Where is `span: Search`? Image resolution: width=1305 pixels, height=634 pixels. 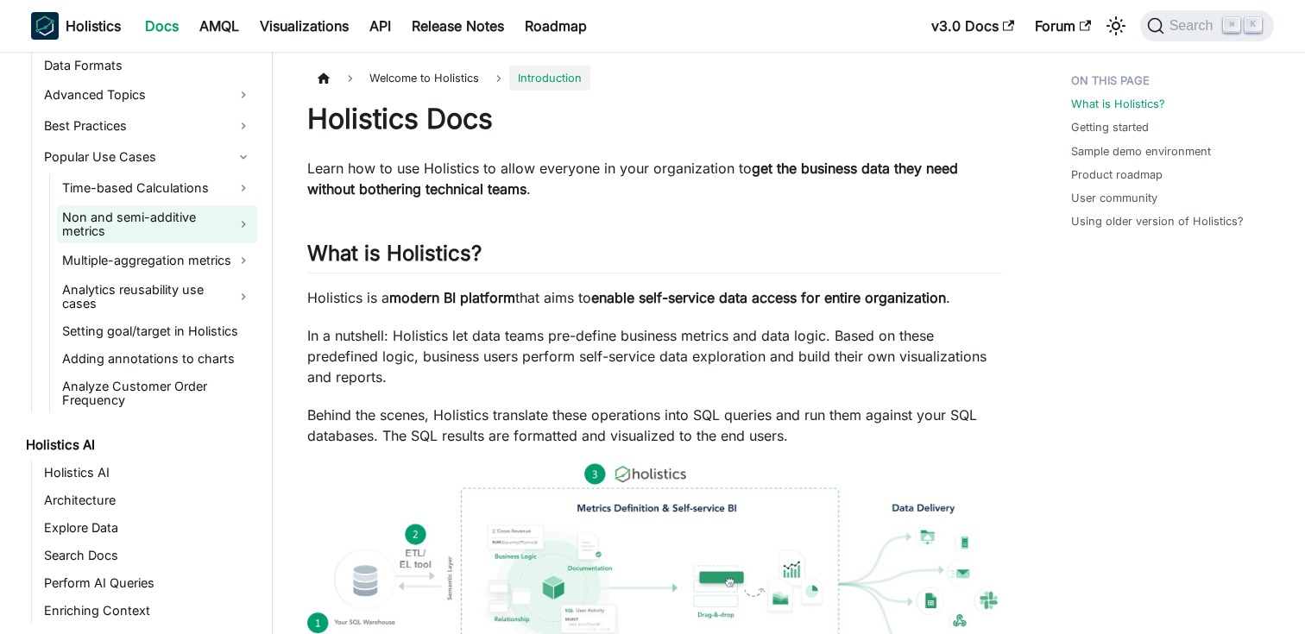
span: Search is located at coordinates (1193, 26).